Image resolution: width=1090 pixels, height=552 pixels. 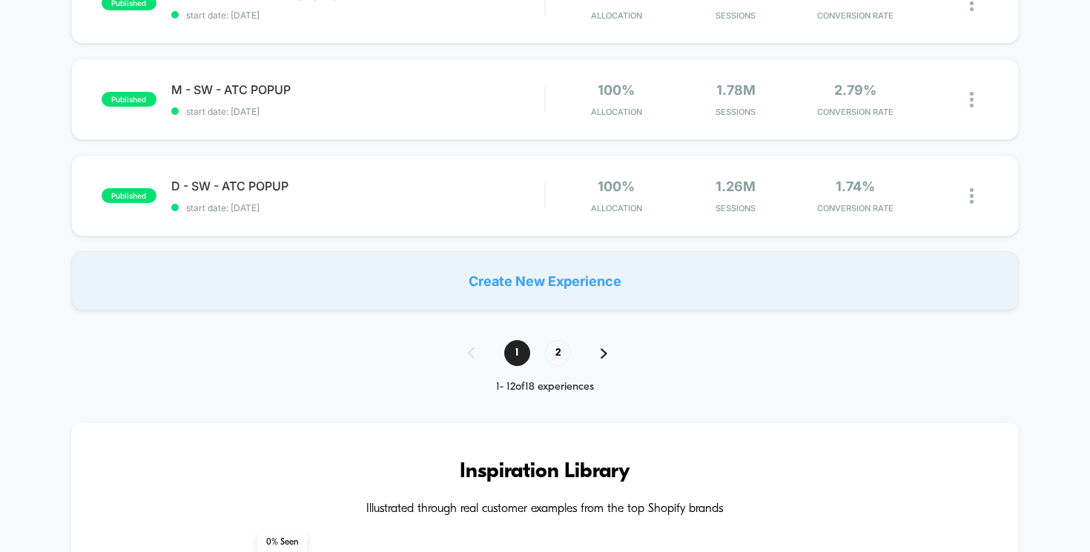 What do you see at coordinates (855, 186) in the screenshot?
I see `span: 1.74%` at bounding box center [855, 186].